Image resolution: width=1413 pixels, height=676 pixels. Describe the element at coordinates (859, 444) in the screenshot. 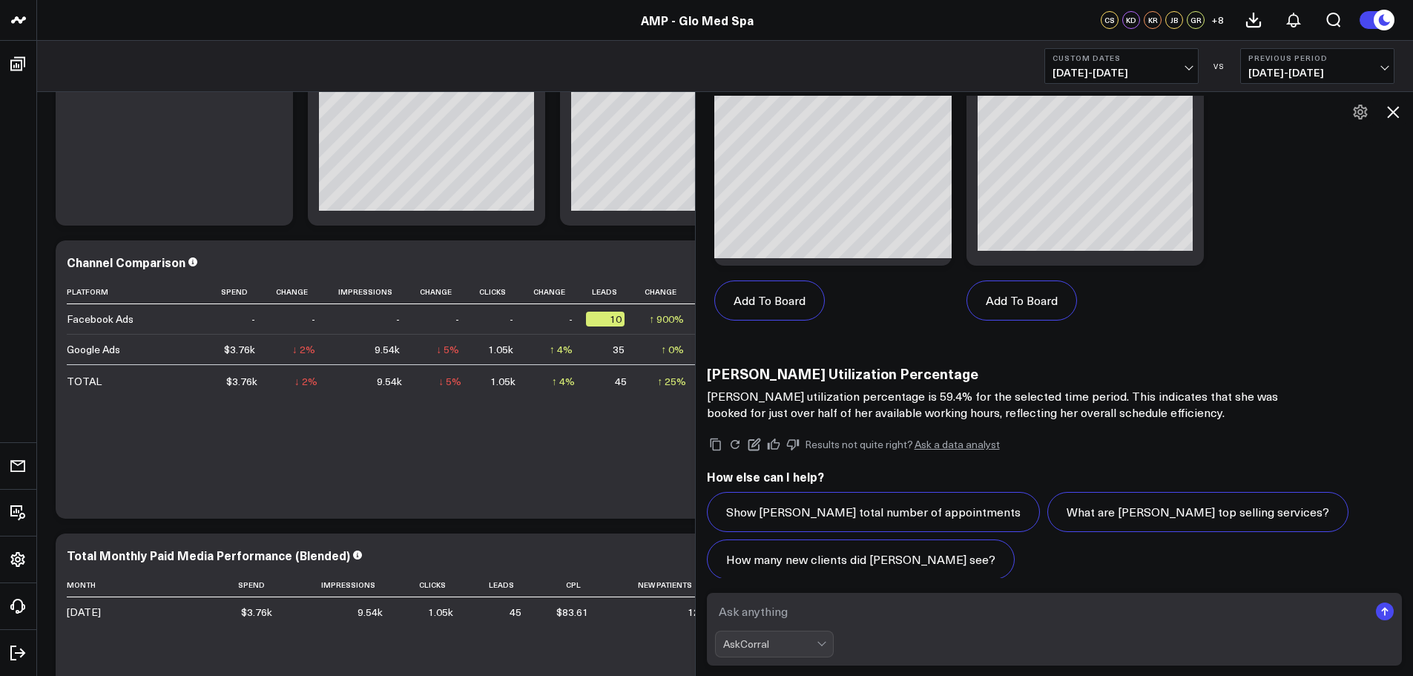

I see `span: Results not quite right?` at that location.